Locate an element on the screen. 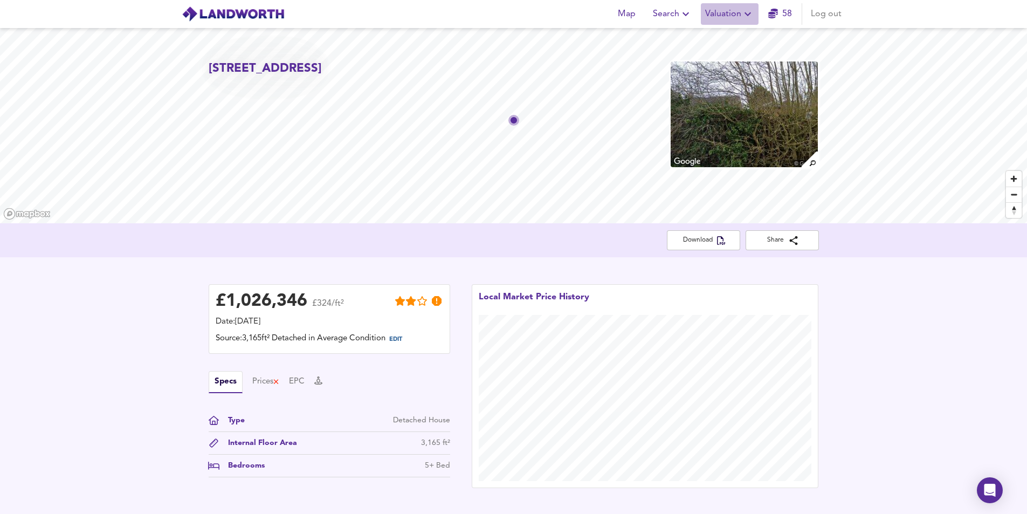  img: logo is located at coordinates (233, 14).